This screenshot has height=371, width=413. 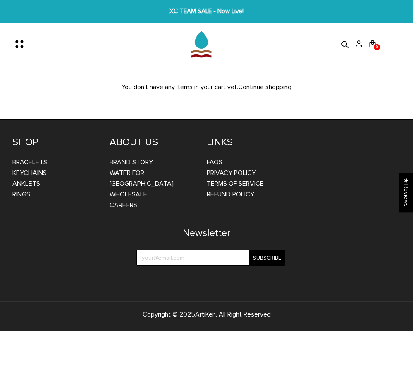 What do you see at coordinates (264, 87) in the screenshot?
I see `a: Continue shopping` at bounding box center [264, 87].